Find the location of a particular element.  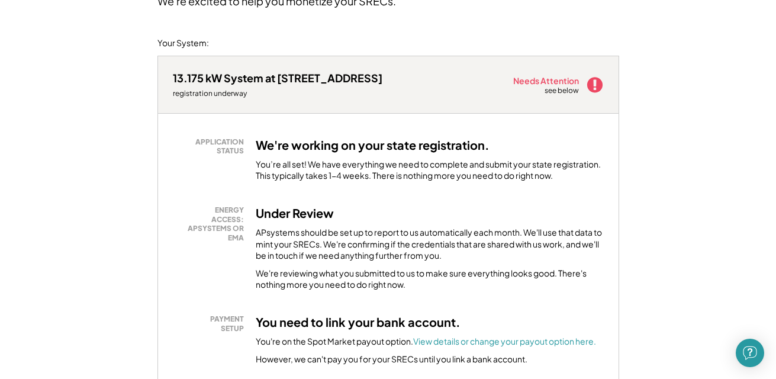

div: ENERGY ACCESS: APSYSTEMS OR EMA is located at coordinates (211, 224).